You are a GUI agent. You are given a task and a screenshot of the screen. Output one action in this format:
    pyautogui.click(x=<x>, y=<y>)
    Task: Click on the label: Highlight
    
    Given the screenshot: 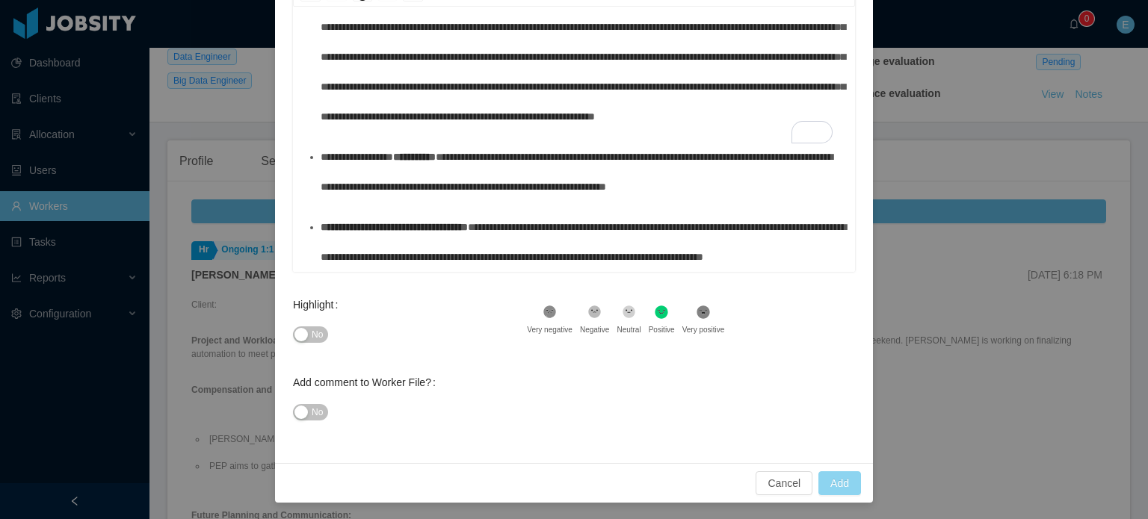 What is the action you would take?
    pyautogui.click(x=318, y=305)
    